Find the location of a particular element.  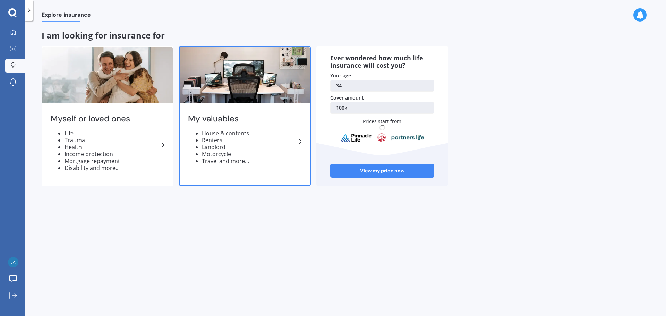

h2: Myself or loved ones is located at coordinates (105, 119).